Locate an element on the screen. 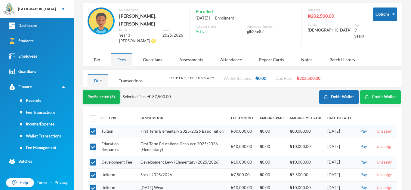  div: Attendance is located at coordinates (231, 60).